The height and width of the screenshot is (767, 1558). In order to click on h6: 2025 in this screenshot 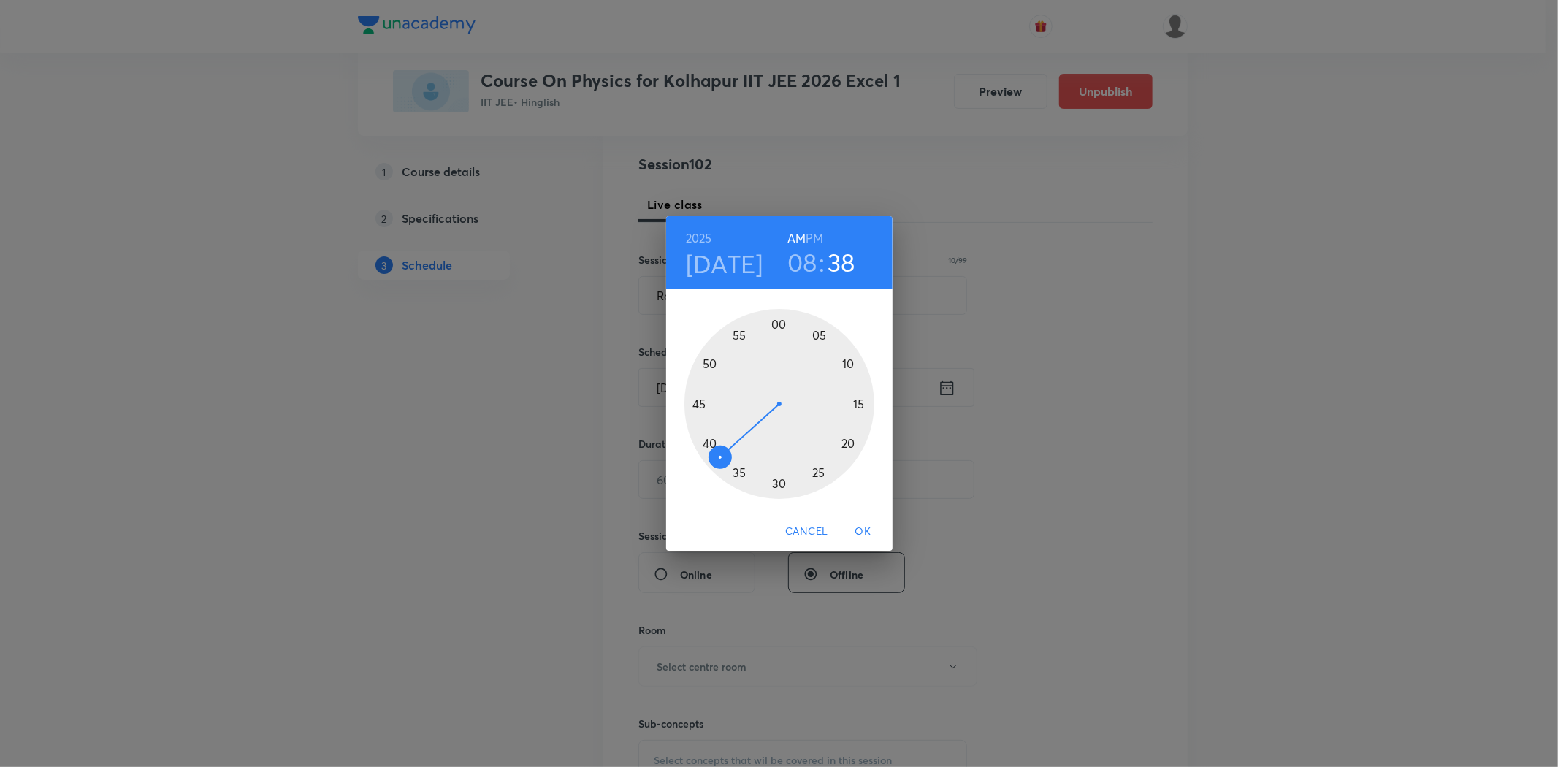, I will do `click(699, 238)`.